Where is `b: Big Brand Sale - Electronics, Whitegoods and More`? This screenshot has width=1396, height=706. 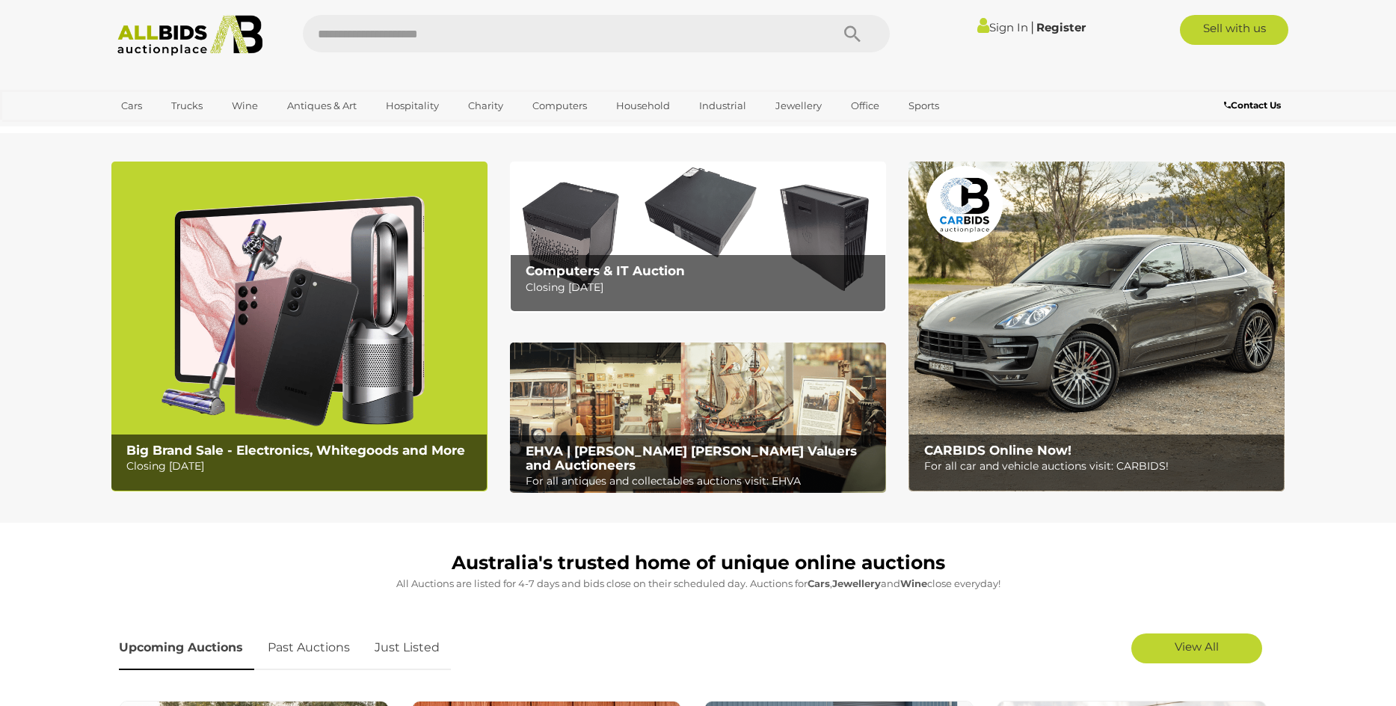
b: Big Brand Sale - Electronics, Whitegoods and More is located at coordinates (295, 450).